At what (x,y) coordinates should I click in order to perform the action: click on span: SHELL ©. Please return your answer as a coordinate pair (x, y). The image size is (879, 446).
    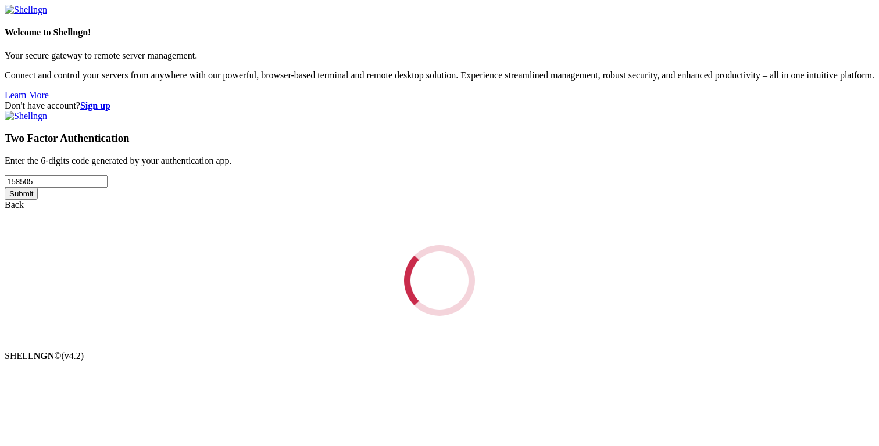
    Looking at the image, I should click on (44, 356).